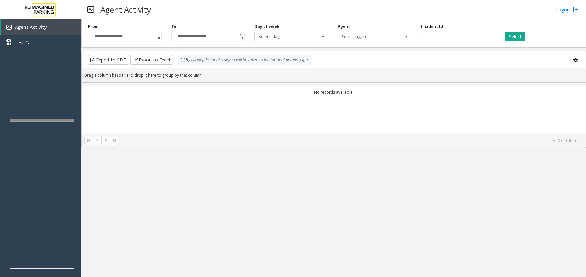 This screenshot has height=277, width=586. Describe the element at coordinates (24, 42) in the screenshot. I see `span: Test Call` at that location.